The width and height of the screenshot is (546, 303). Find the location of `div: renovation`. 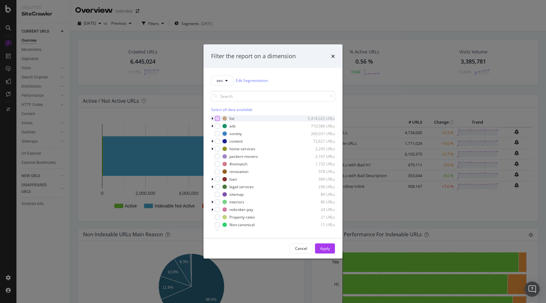

div: renovation is located at coordinates (239, 171).